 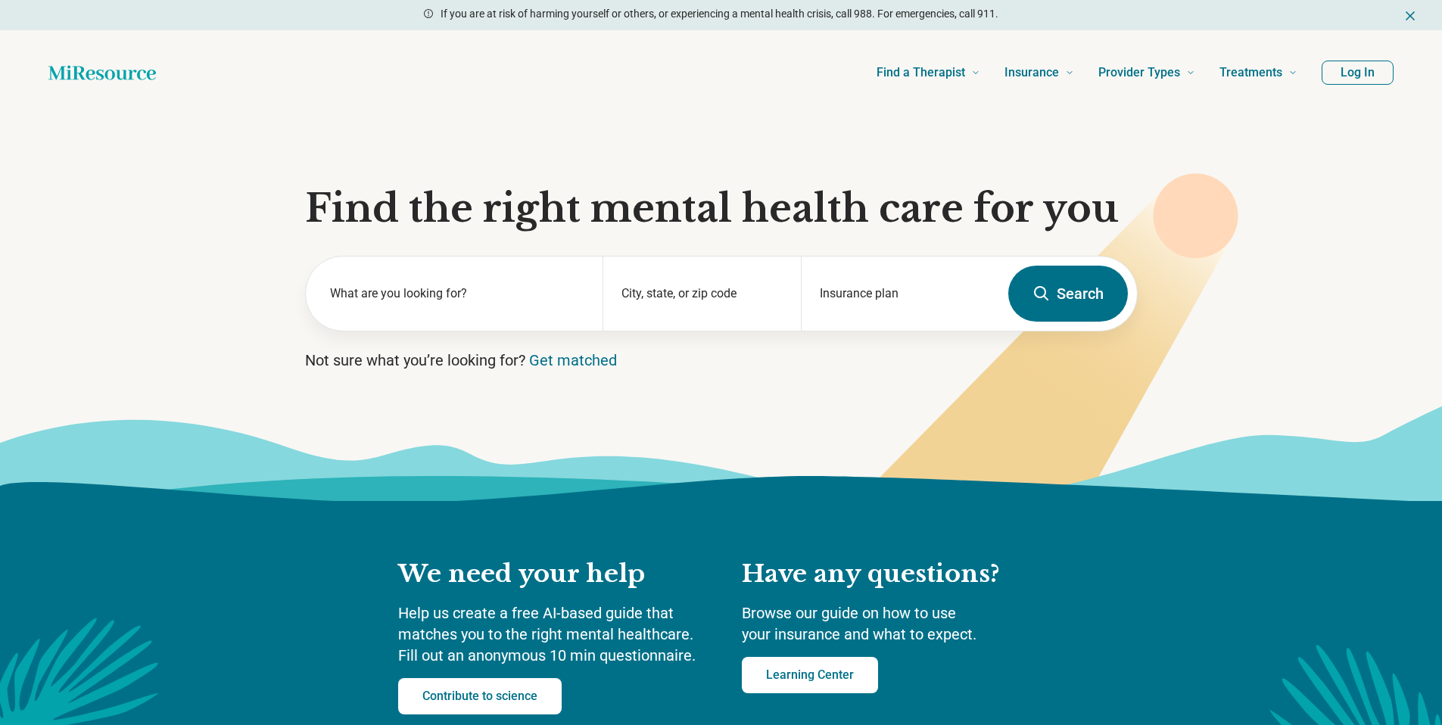 I want to click on a: Contribute to science, so click(x=480, y=696).